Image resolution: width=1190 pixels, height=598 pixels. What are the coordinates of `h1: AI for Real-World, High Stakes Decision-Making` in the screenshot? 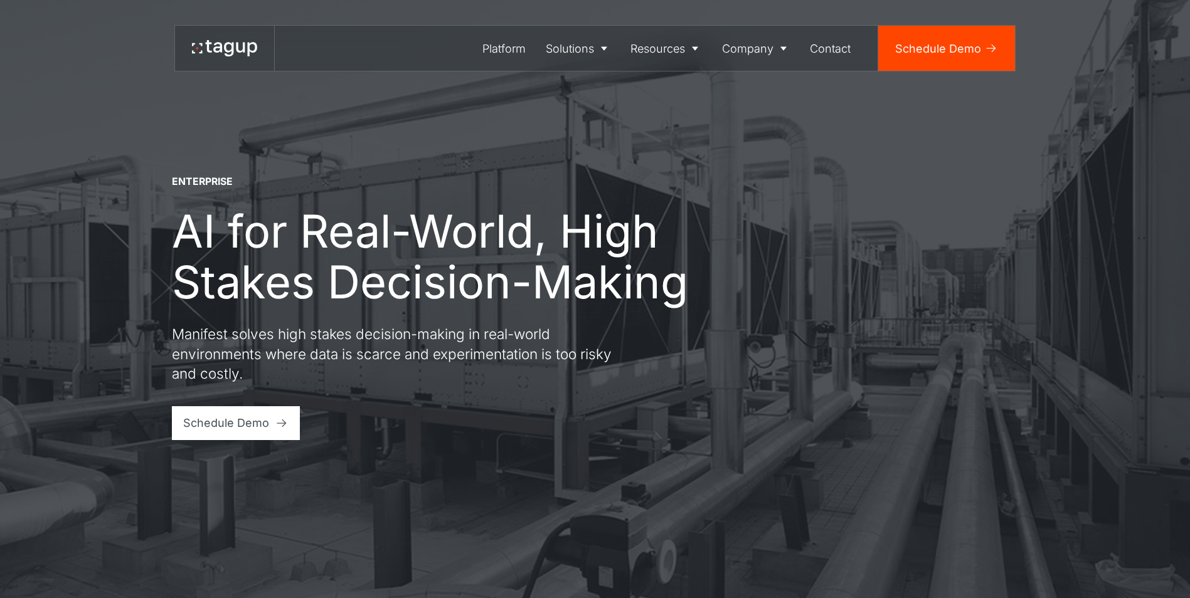 It's located at (435, 256).